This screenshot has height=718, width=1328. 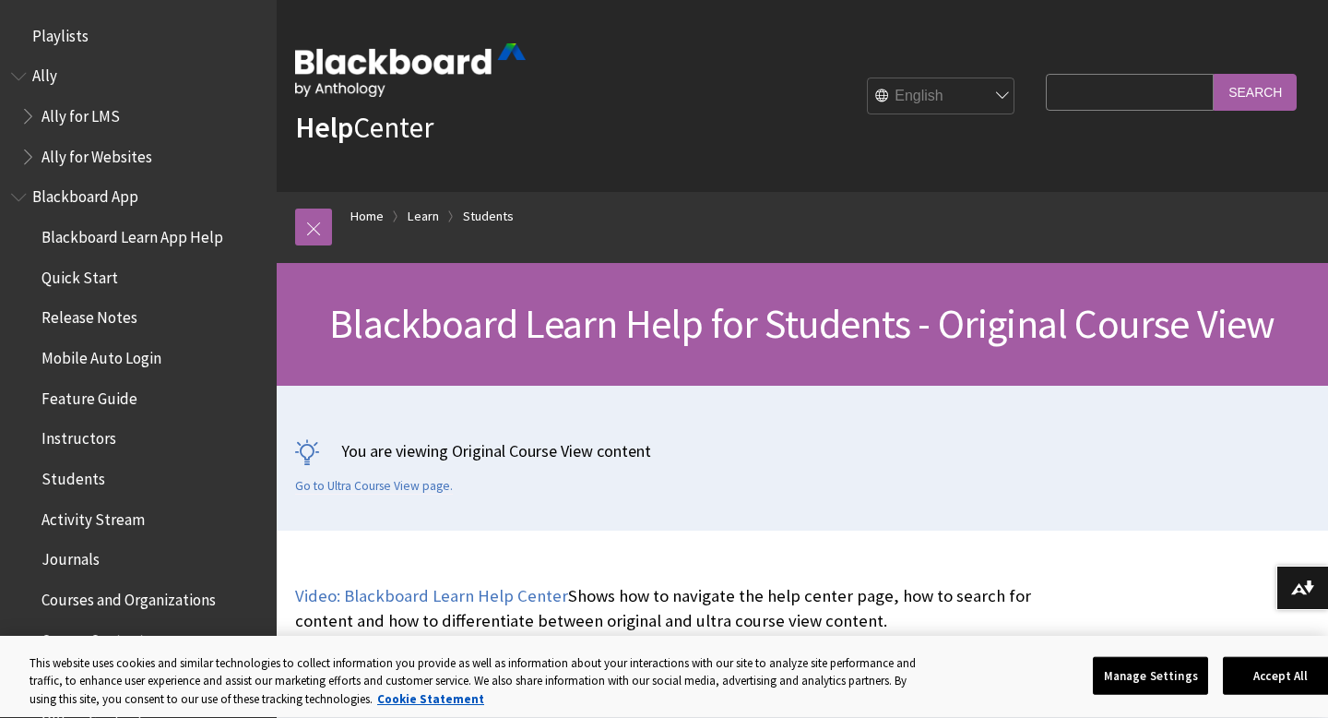 I want to click on nav: Book outline for Anthology Ally Help, so click(x=138, y=116).